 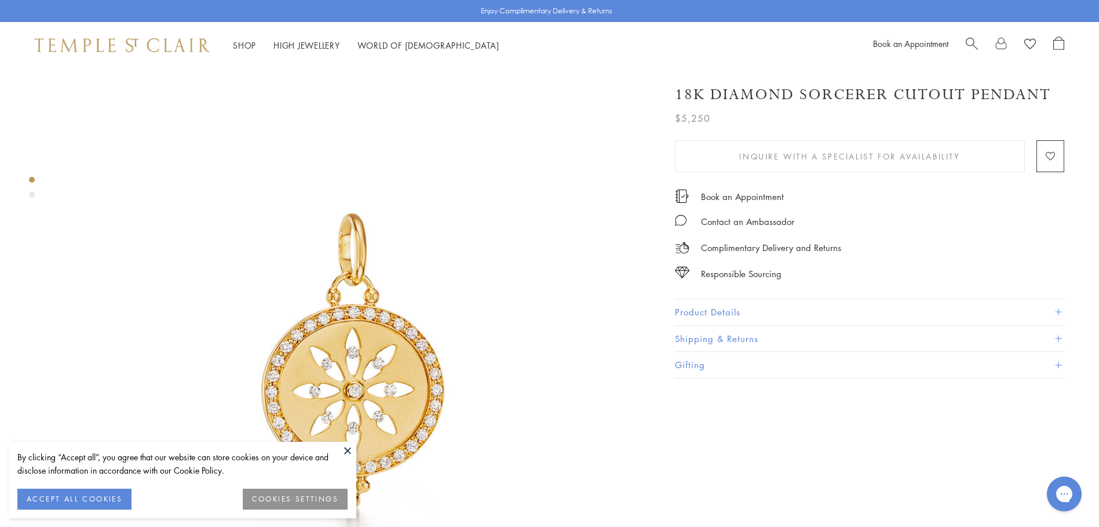 I want to click on a: View Wishlist, so click(x=1030, y=45).